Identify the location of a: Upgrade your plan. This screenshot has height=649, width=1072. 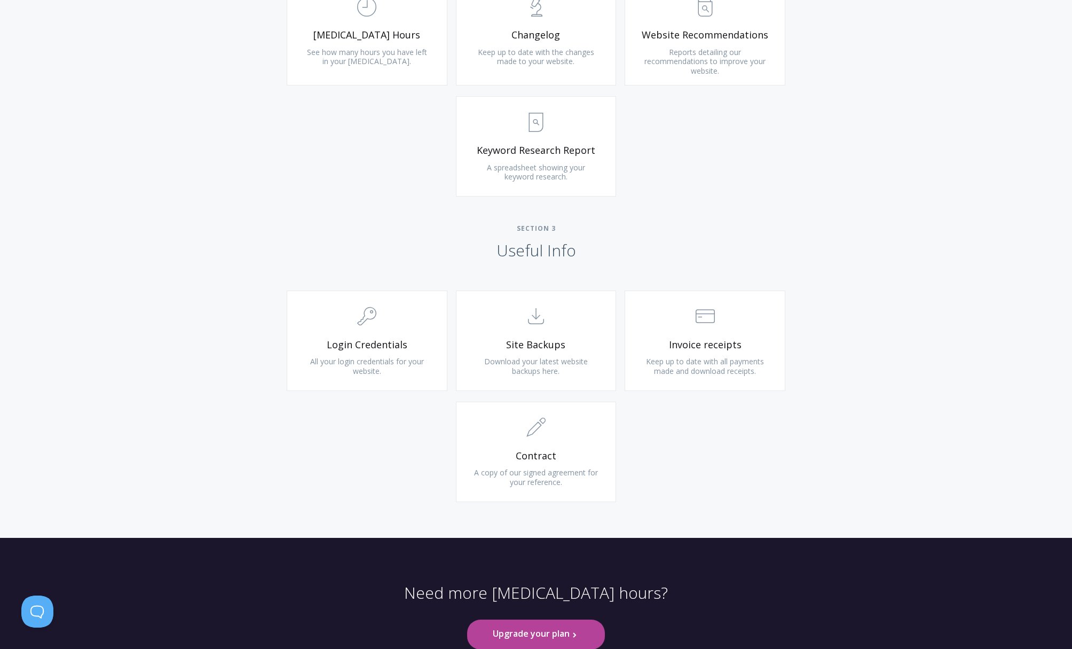
(536, 634).